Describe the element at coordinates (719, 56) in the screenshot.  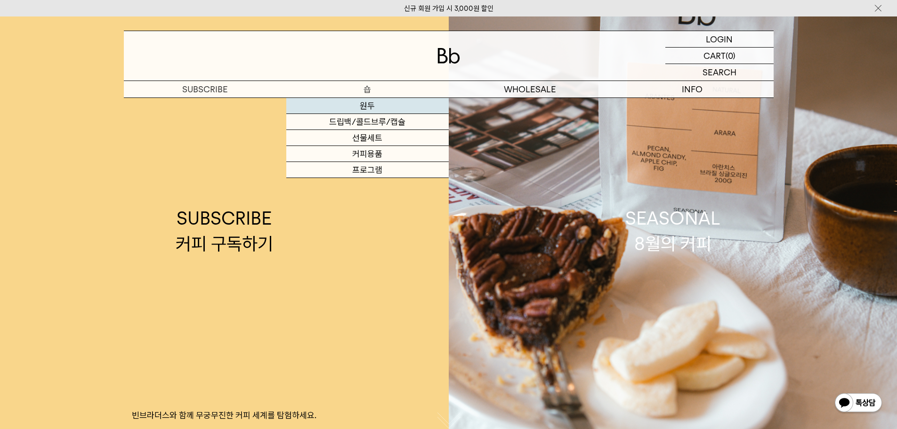
I see `a: CART (0)` at that location.